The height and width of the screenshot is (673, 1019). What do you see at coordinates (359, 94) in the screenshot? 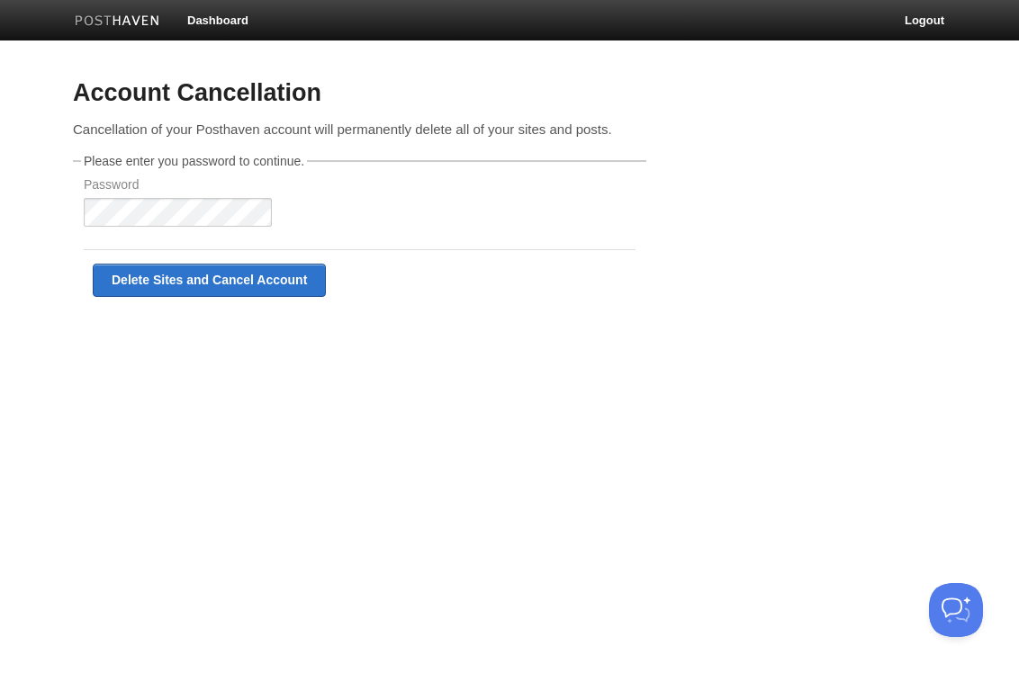
I see `h3: Account Cancellation` at bounding box center [359, 94].